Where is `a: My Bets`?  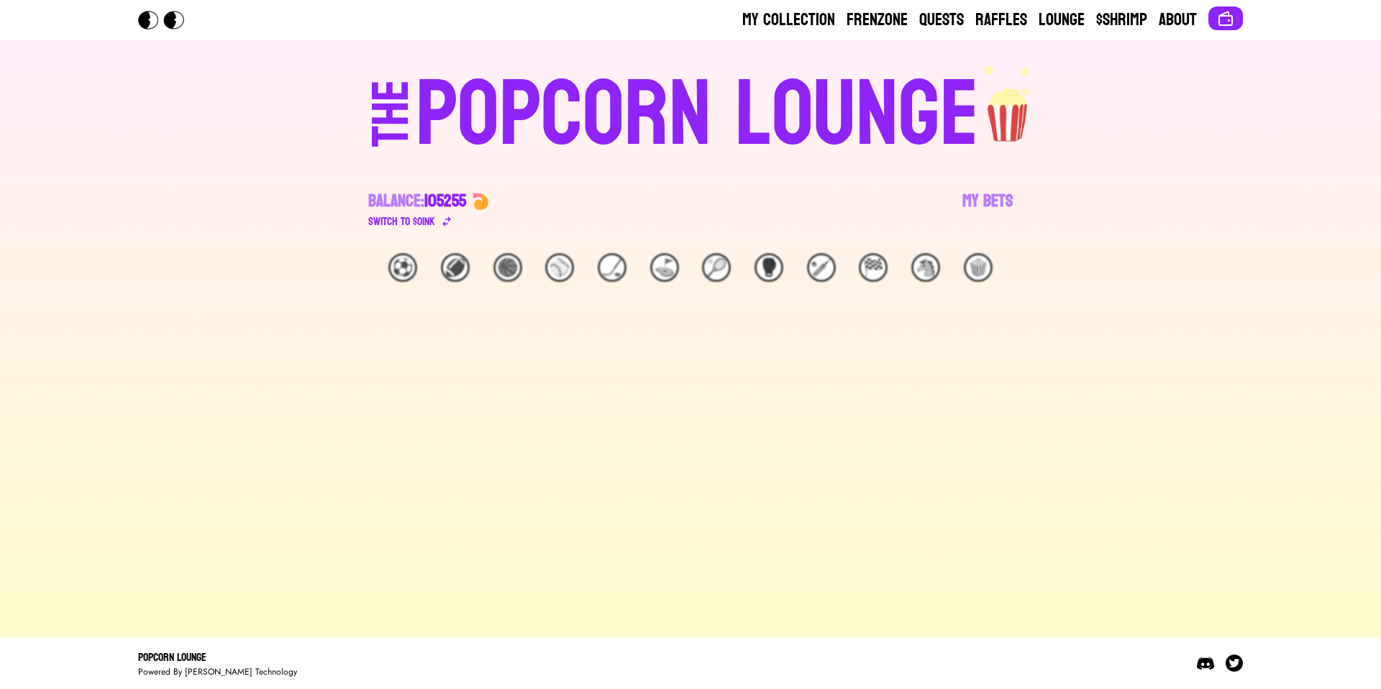 a: My Bets is located at coordinates (987, 210).